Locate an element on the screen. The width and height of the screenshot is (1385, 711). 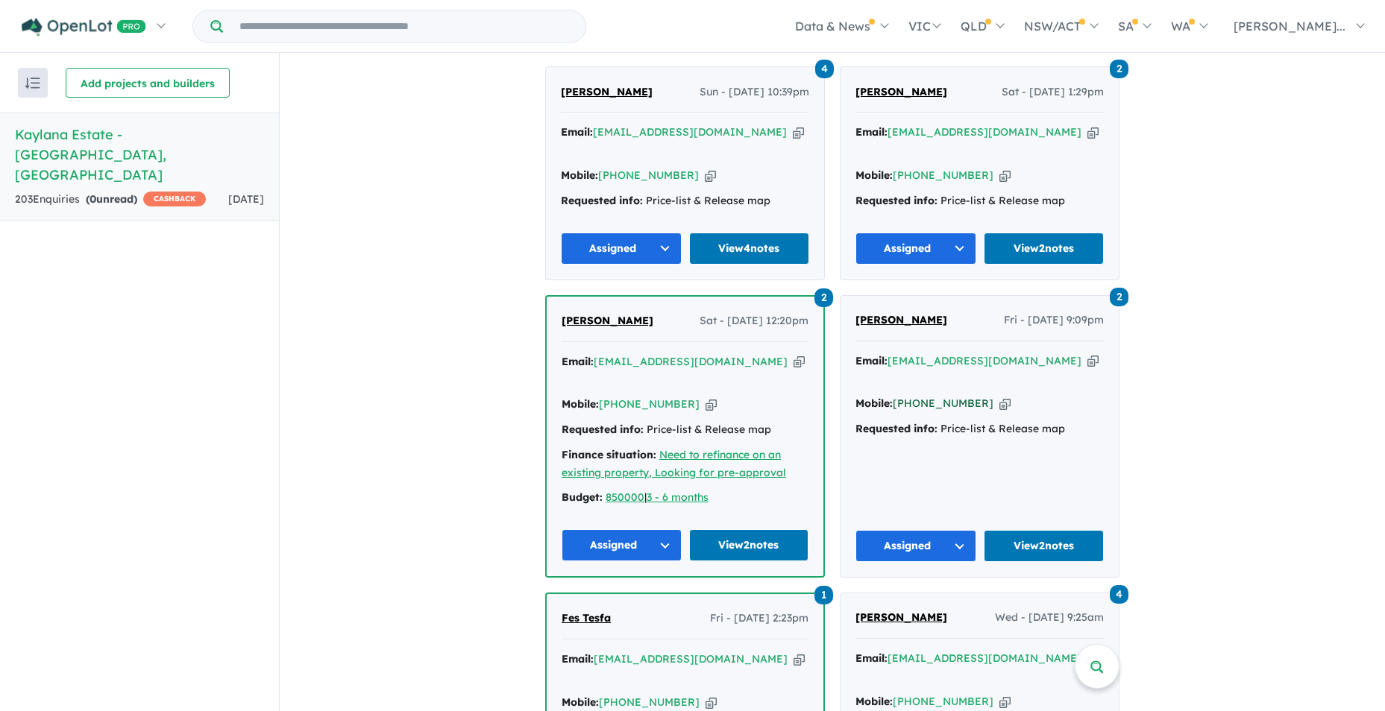
span: CASHBACK is located at coordinates (174, 199).